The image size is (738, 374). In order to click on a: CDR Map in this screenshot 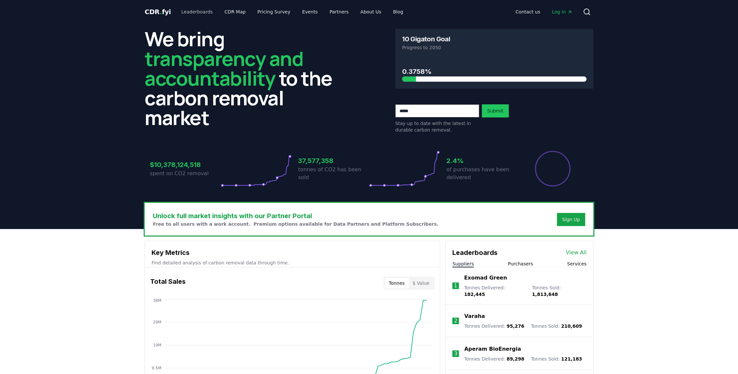, I will do `click(235, 12)`.